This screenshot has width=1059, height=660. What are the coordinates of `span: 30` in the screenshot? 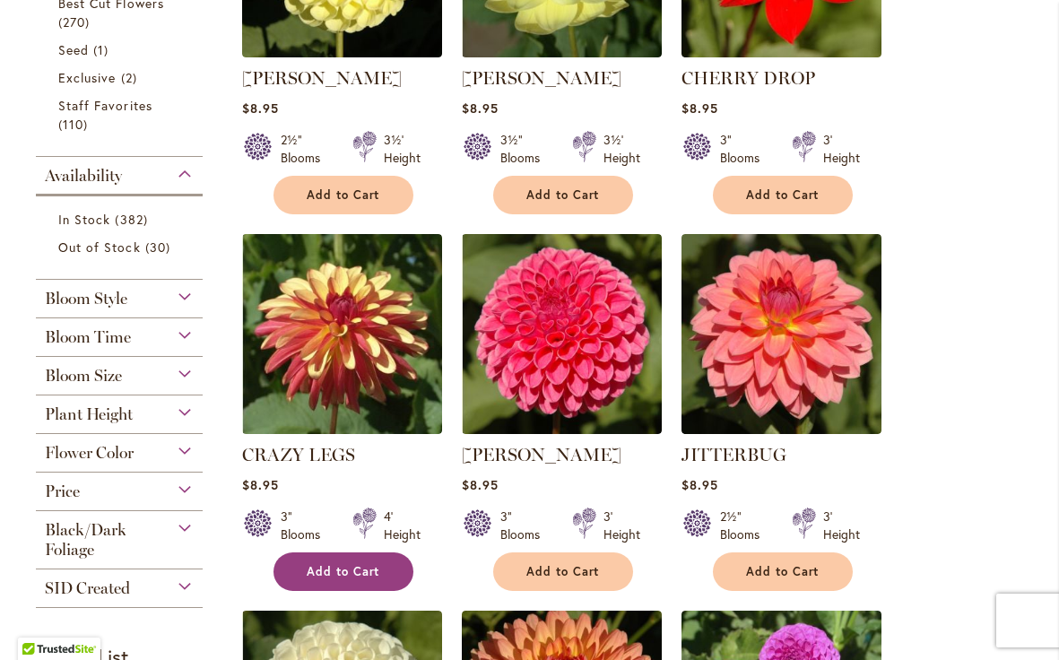 It's located at (160, 247).